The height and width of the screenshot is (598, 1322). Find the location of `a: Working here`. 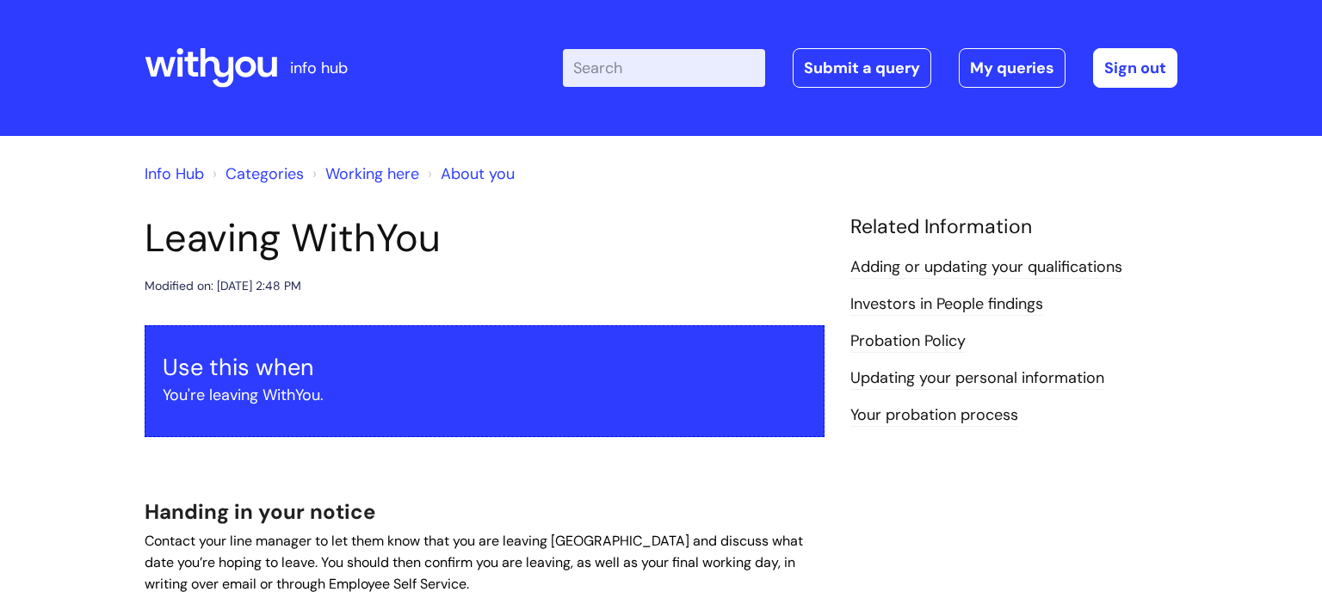

a: Working here is located at coordinates (372, 174).